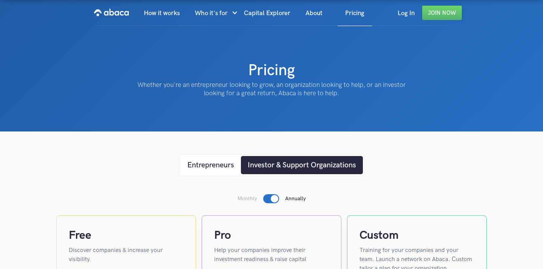 This screenshot has height=269, width=543. What do you see at coordinates (442, 13) in the screenshot?
I see `a: Join Now` at bounding box center [442, 13].